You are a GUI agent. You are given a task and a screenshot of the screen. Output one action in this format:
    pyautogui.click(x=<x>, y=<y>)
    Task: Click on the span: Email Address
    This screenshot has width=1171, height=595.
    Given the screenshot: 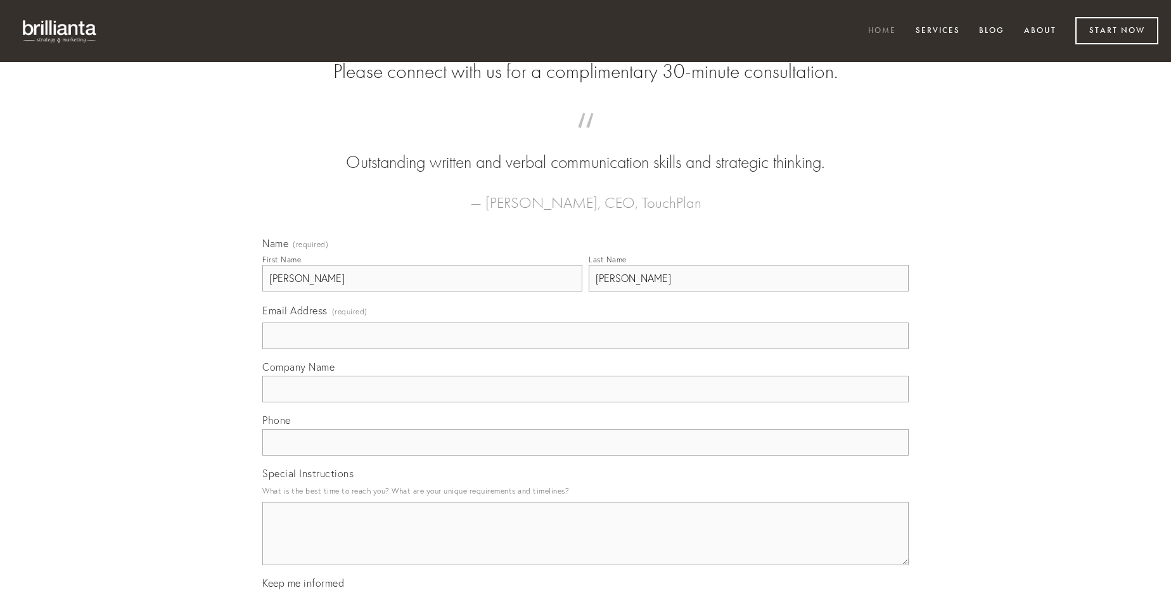 What is the action you would take?
    pyautogui.click(x=295, y=311)
    